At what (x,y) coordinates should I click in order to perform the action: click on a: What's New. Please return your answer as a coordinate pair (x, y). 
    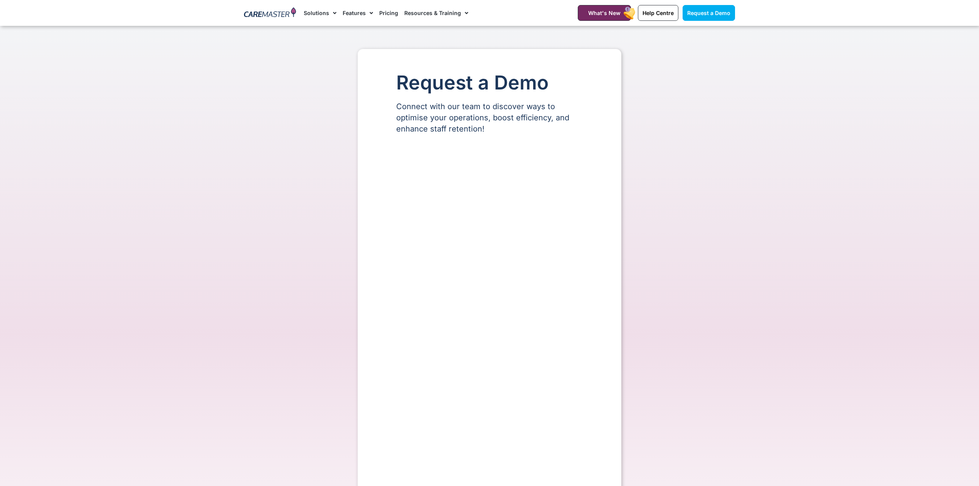
    Looking at the image, I should click on (605, 13).